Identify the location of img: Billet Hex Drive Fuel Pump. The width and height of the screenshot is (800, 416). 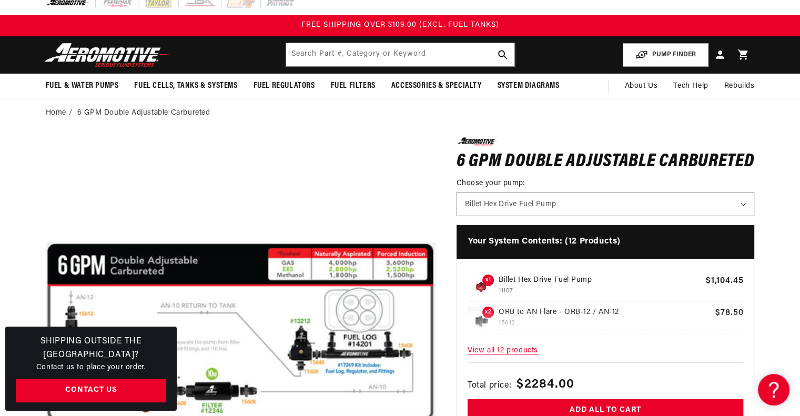
(481, 288).